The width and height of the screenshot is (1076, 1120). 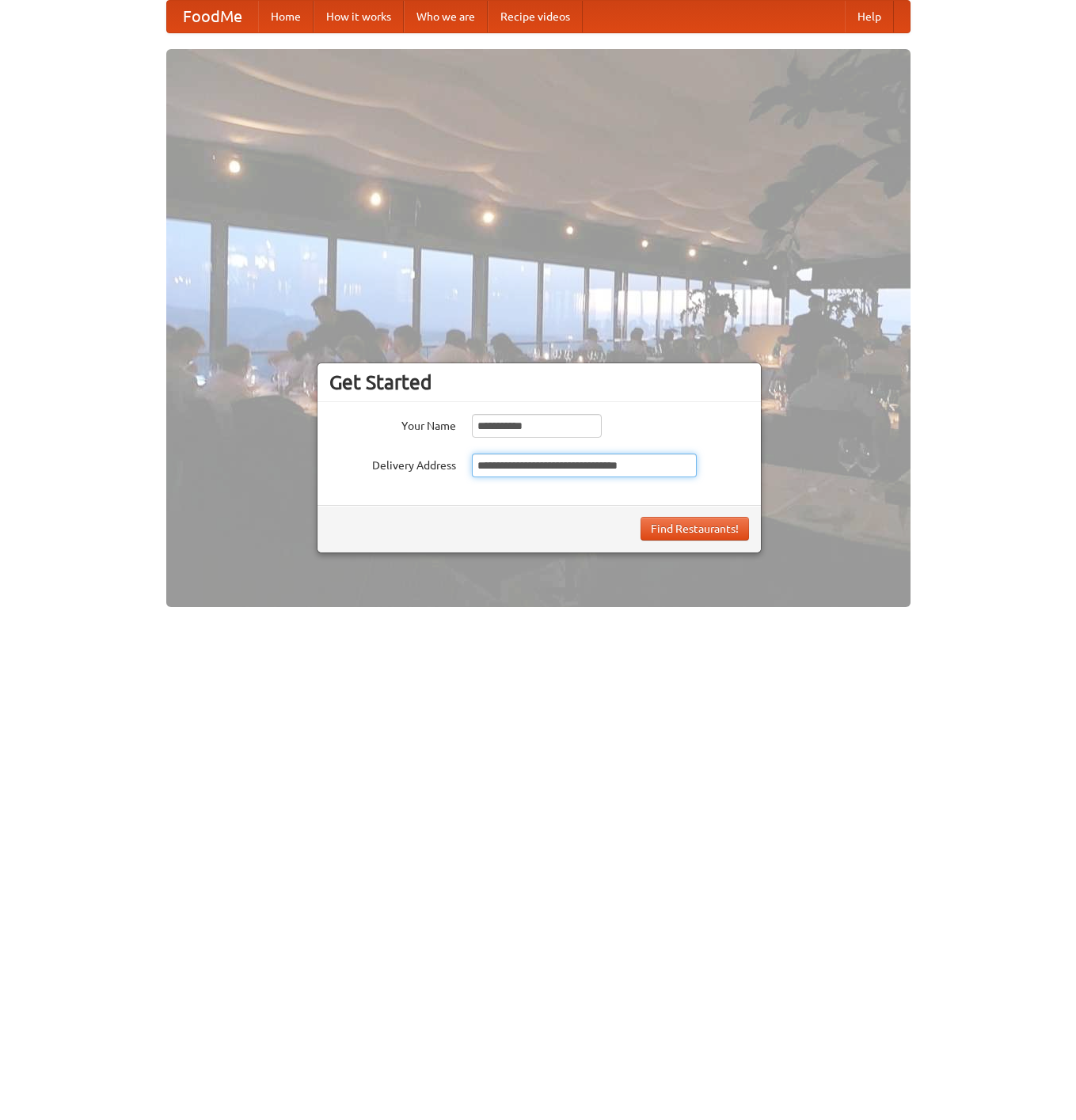 I want to click on a: Recipe videos, so click(x=535, y=16).